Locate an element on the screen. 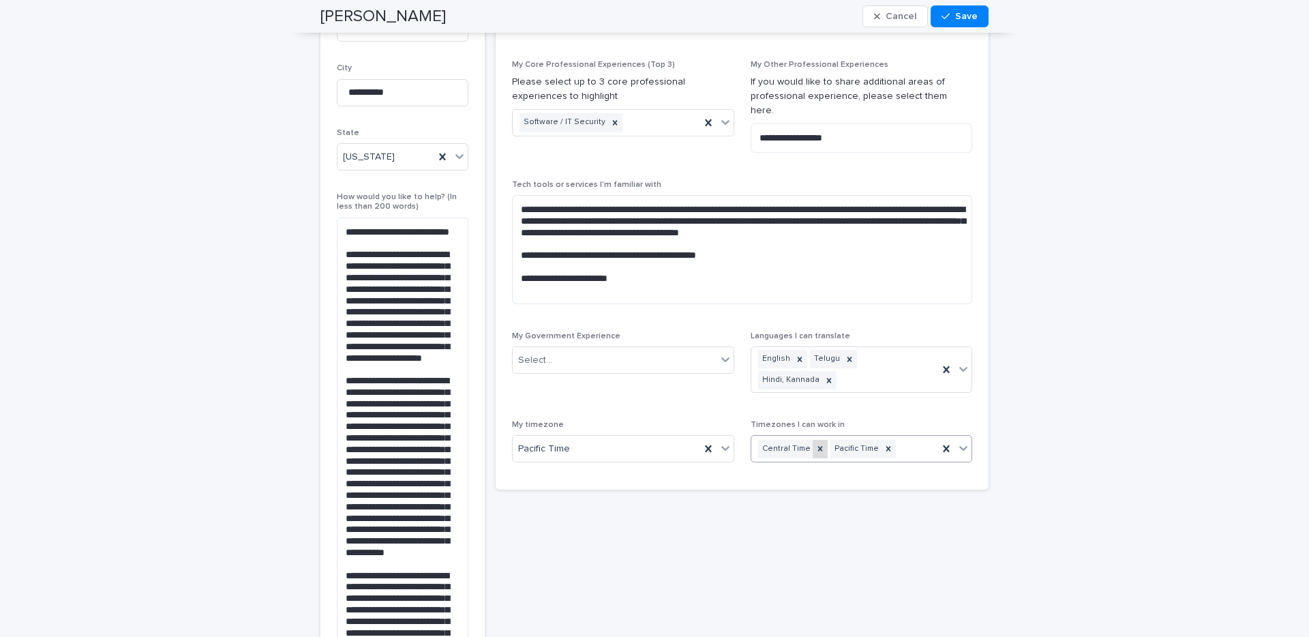 This screenshot has width=1309, height=637. div: Software / IT Security is located at coordinates (563, 122).